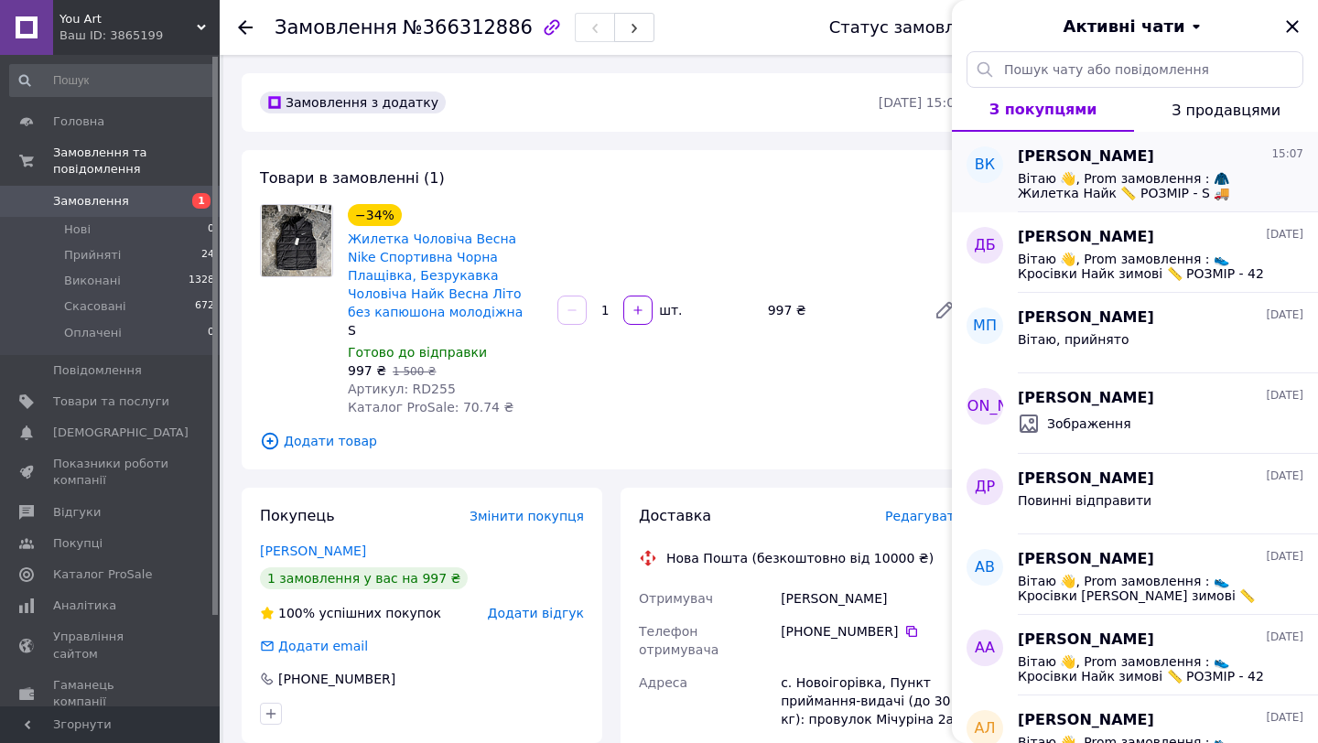 The width and height of the screenshot is (1318, 743). I want to click on a: Жилетка Чоловіча Весна Nike Спортивна Чорна Плащівка, Безрукавка Чоловіча Найк Весна Літо без кап..., so click(435, 275).